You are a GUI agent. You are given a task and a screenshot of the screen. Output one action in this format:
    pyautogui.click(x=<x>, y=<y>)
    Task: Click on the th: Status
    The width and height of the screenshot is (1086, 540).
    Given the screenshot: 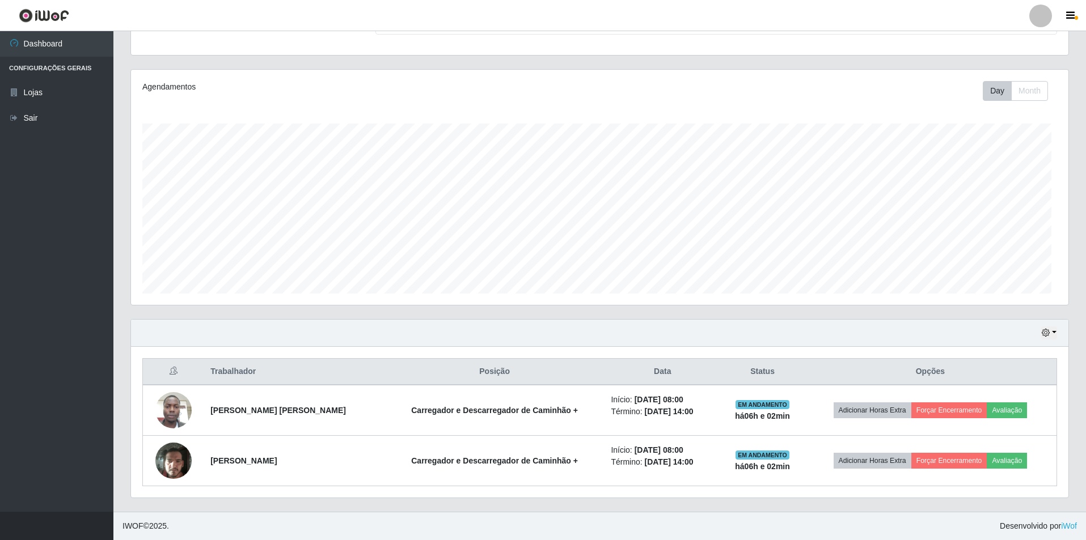 What is the action you would take?
    pyautogui.click(x=762, y=372)
    